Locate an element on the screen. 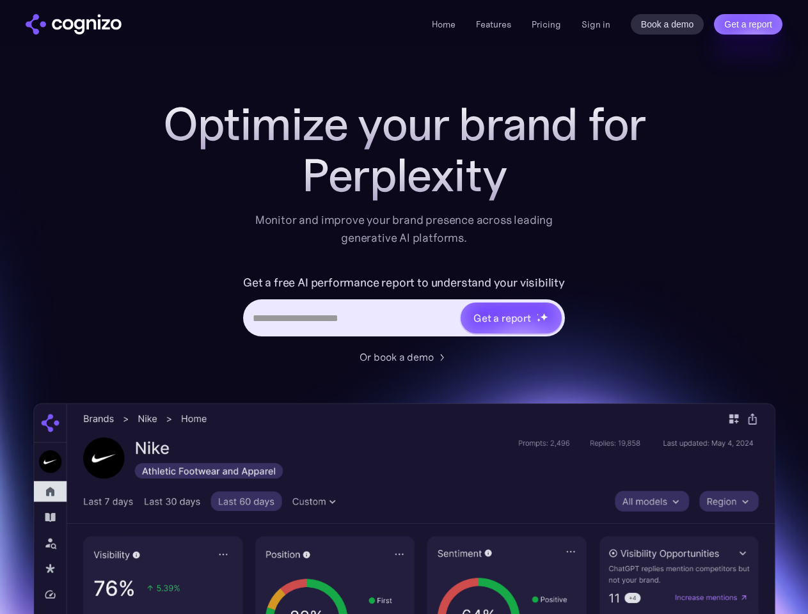 The height and width of the screenshot is (614, 808). a: Home is located at coordinates (443, 24).